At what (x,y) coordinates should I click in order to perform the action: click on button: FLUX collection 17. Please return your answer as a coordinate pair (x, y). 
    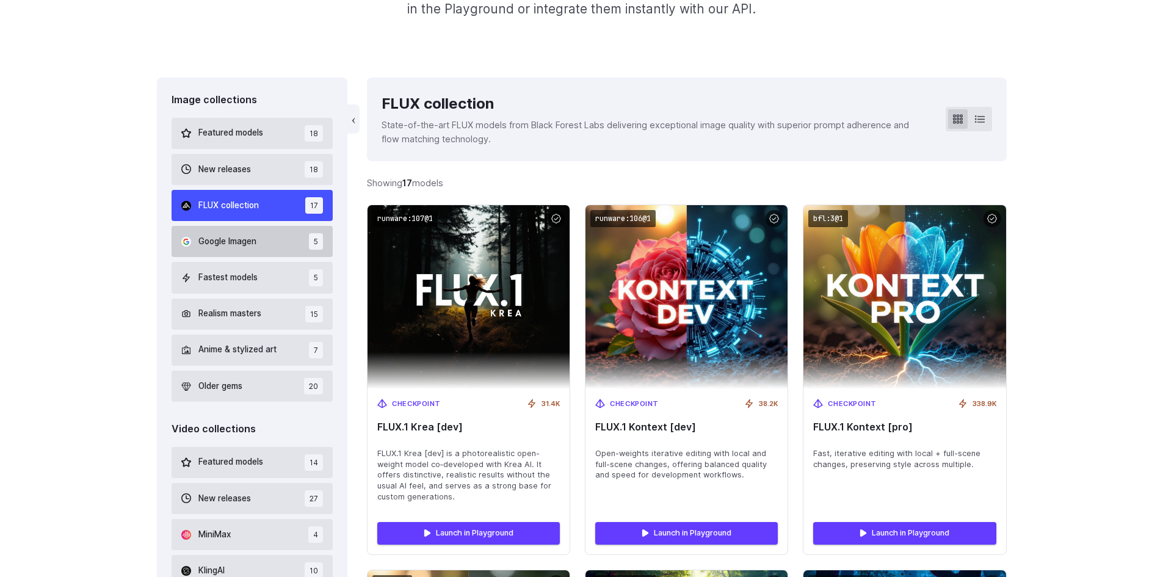
    Looking at the image, I should click on (252, 205).